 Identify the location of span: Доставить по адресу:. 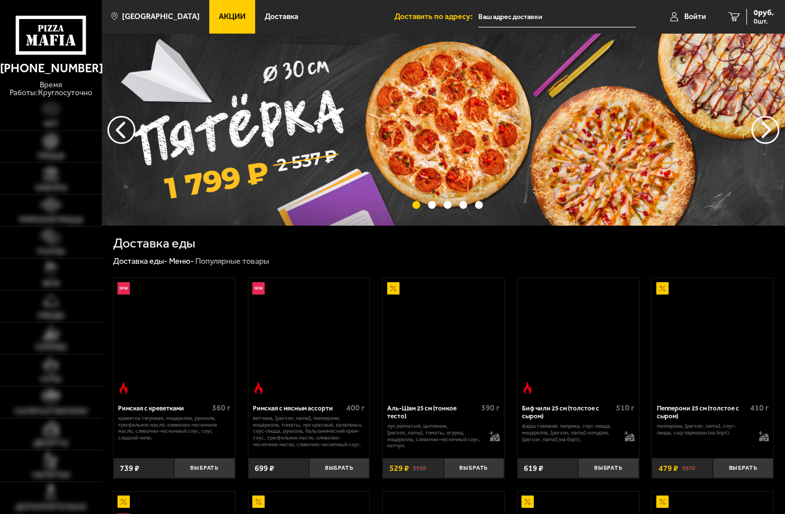
(436, 17).